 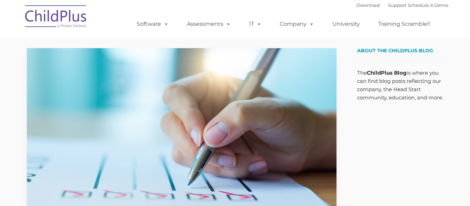 I want to click on a: Schedule A Demo, so click(x=428, y=5).